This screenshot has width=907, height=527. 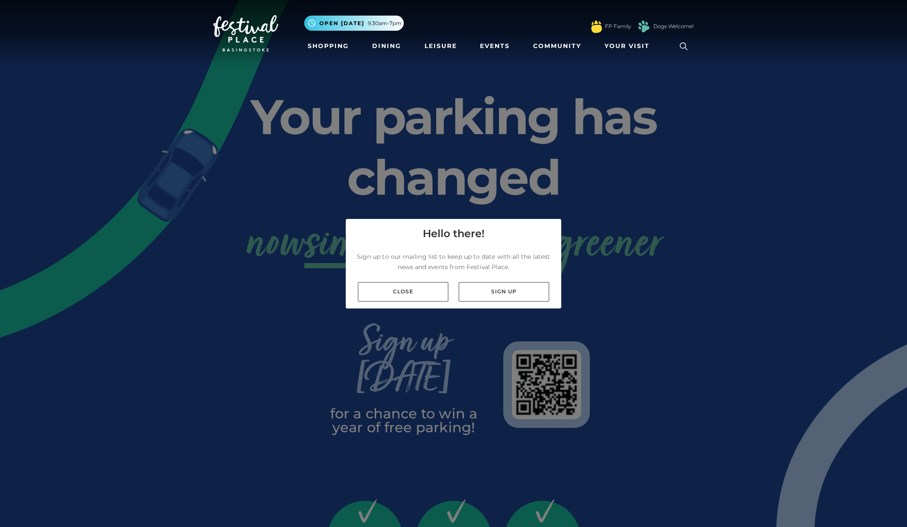 What do you see at coordinates (246, 33) in the screenshot?
I see `img: Festival Place Logo` at bounding box center [246, 33].